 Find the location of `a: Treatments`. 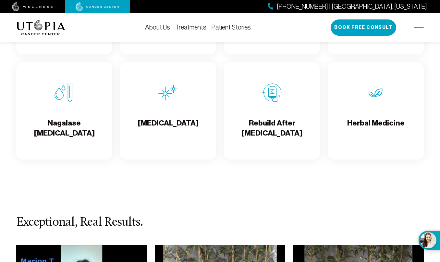

a: Treatments is located at coordinates (191, 27).